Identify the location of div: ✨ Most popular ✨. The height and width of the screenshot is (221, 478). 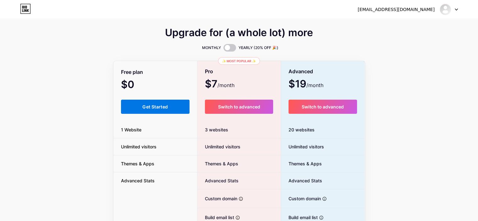
(239, 61).